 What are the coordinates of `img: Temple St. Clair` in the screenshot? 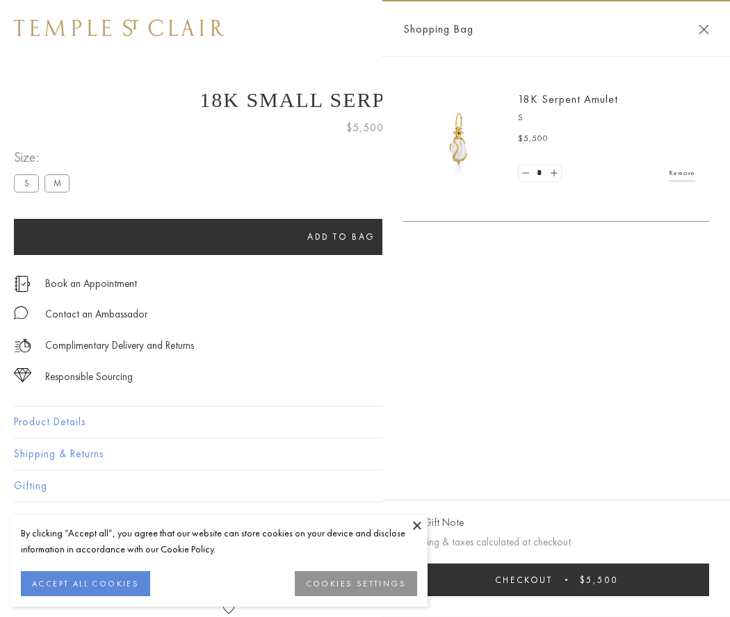 It's located at (119, 28).